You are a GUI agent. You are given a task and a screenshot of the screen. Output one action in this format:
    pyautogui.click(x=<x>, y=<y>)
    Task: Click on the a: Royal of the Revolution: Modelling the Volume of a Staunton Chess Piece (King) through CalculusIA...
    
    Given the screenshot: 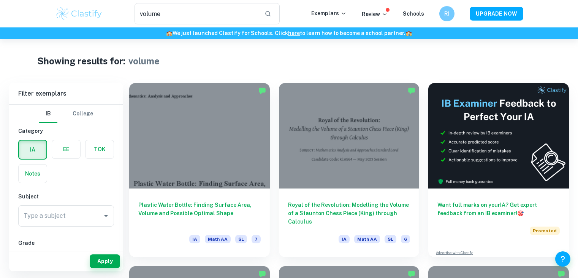 What is the action you would take?
    pyautogui.click(x=349, y=170)
    